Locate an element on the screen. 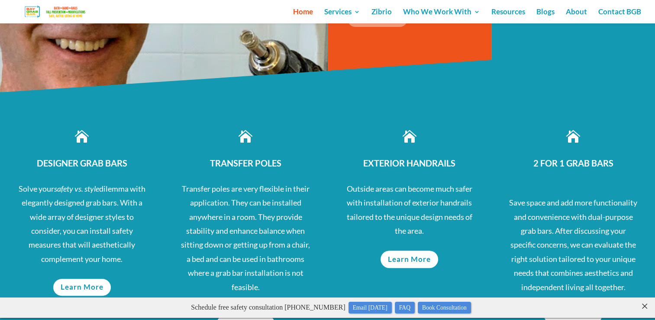 This screenshot has width=655, height=320. a: Home is located at coordinates (303, 16).